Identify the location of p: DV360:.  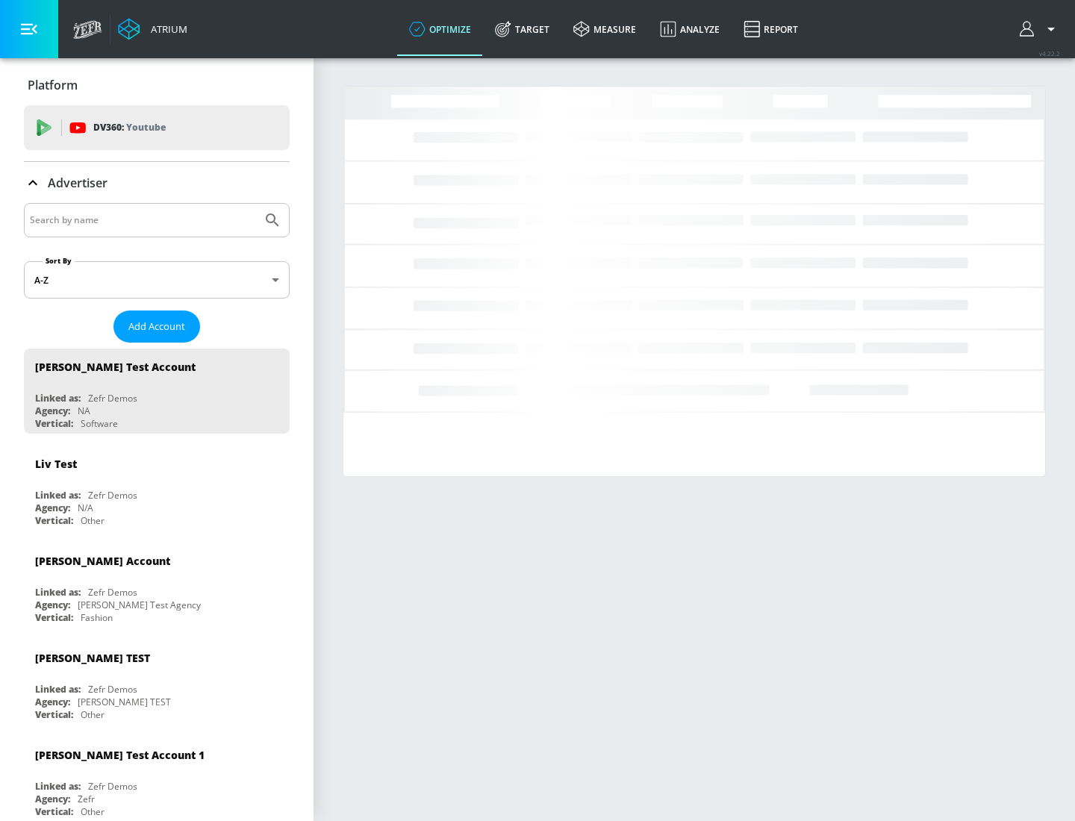
(129, 128).